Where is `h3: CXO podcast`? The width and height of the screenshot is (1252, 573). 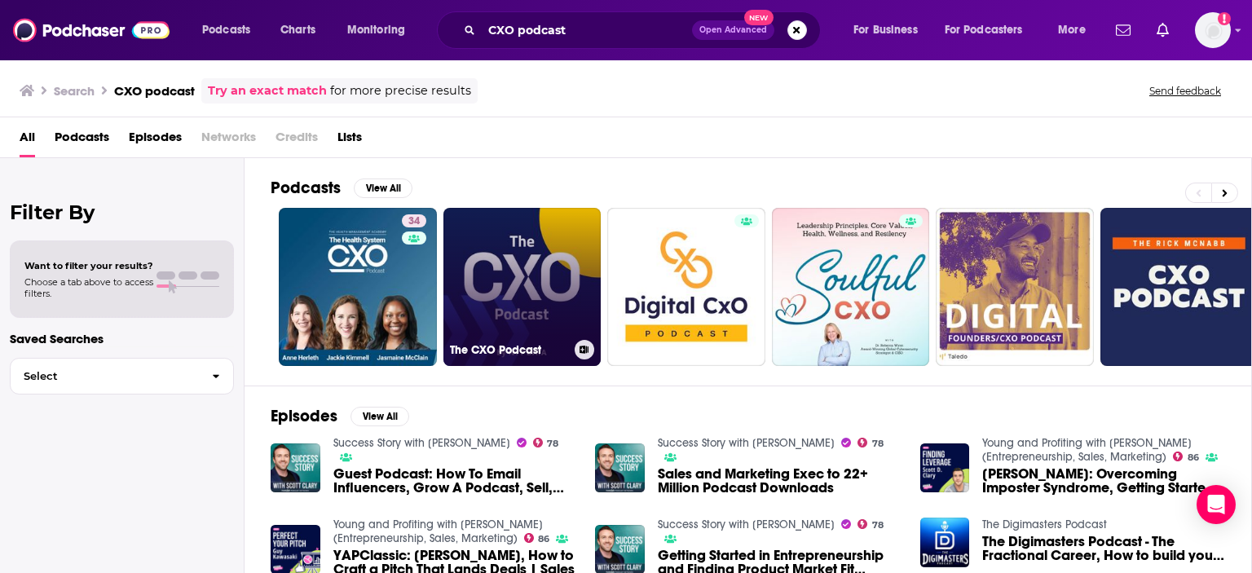
h3: CXO podcast is located at coordinates (154, 91).